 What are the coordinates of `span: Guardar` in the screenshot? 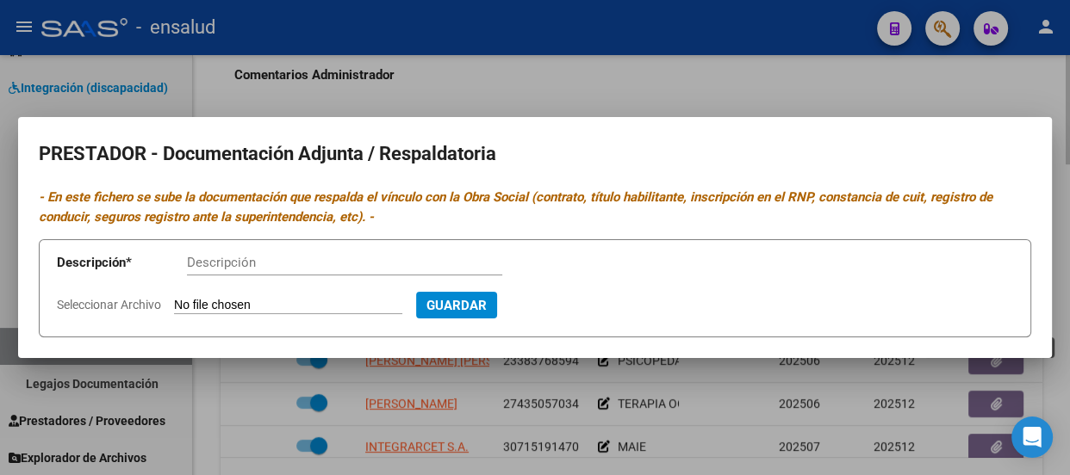 It's located at (456, 306).